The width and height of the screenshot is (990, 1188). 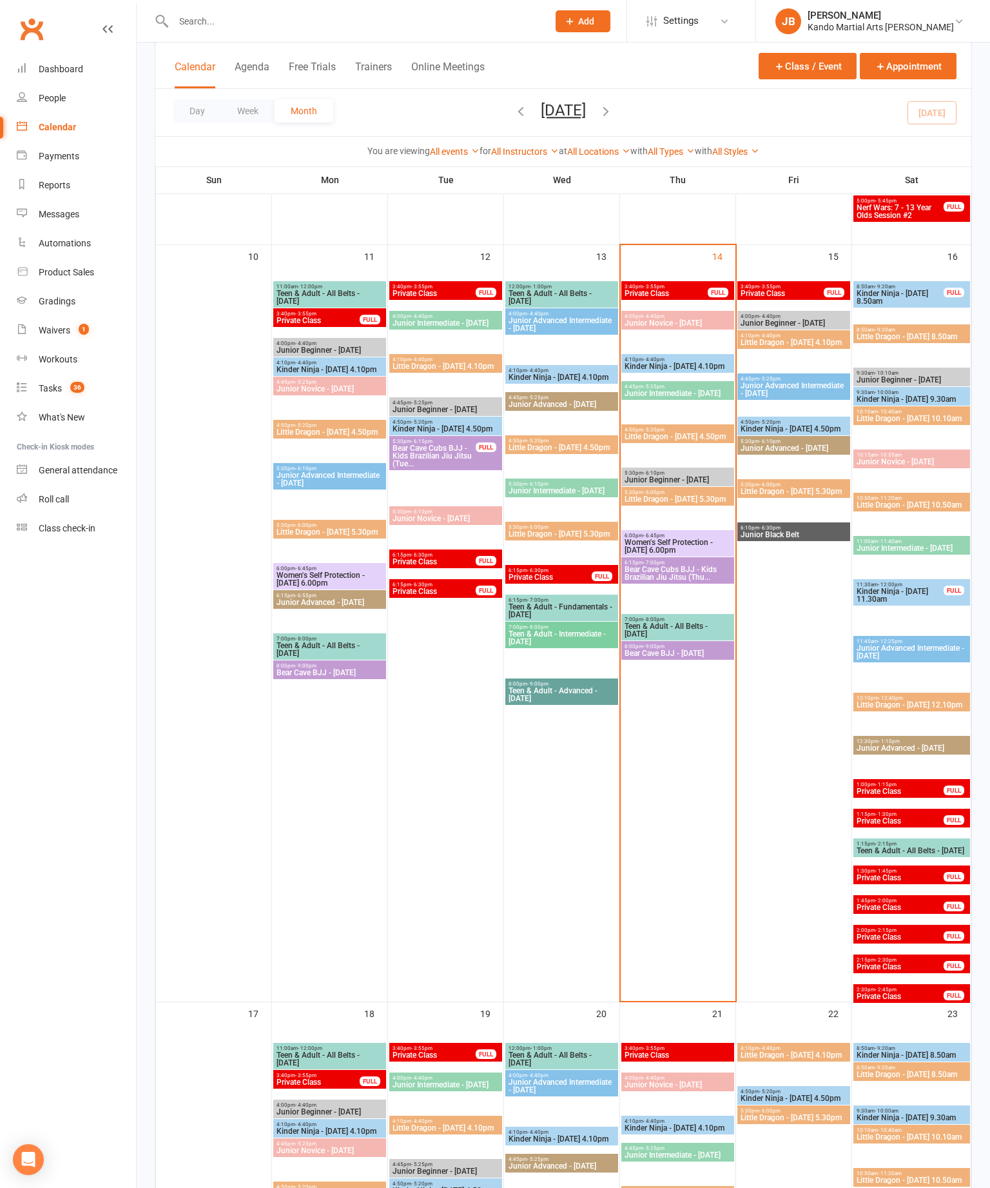 I want to click on span: - 3:55pm, so click(x=654, y=286).